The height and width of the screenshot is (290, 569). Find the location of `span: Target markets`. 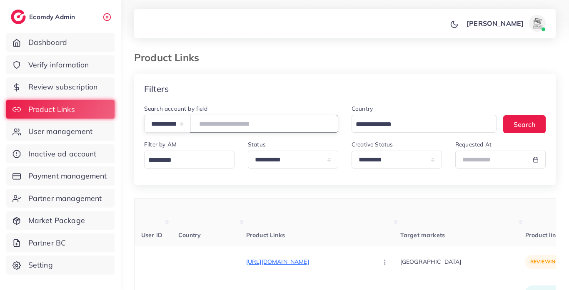

span: Target markets is located at coordinates (422, 235).